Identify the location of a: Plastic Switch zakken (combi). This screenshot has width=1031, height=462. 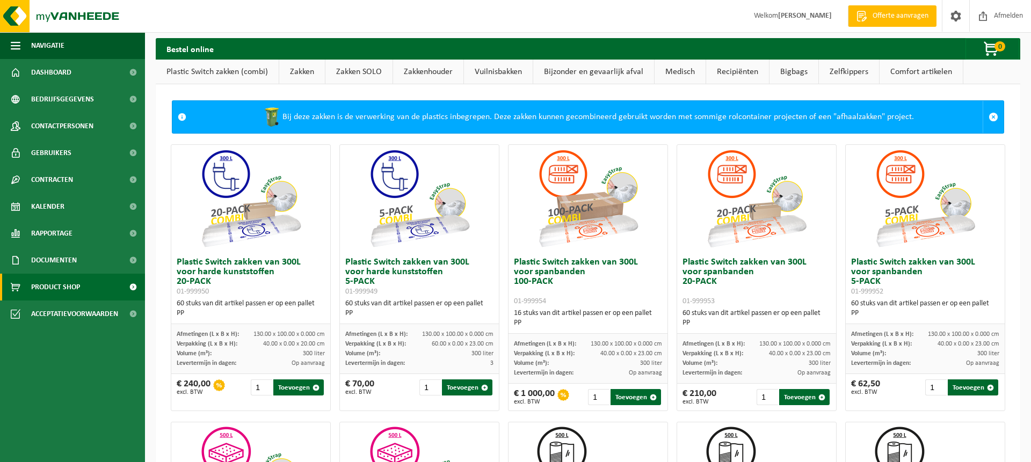
(217, 72).